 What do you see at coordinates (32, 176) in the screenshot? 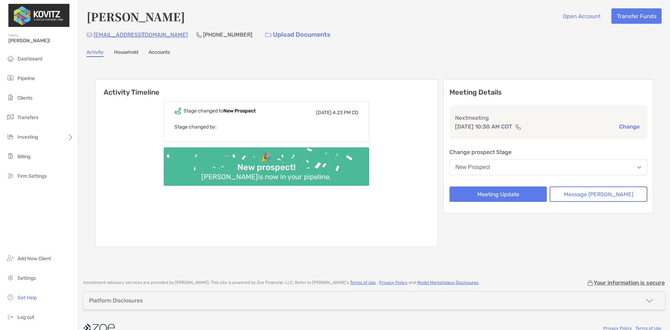
I see `span: Firm Settings` at bounding box center [32, 176].